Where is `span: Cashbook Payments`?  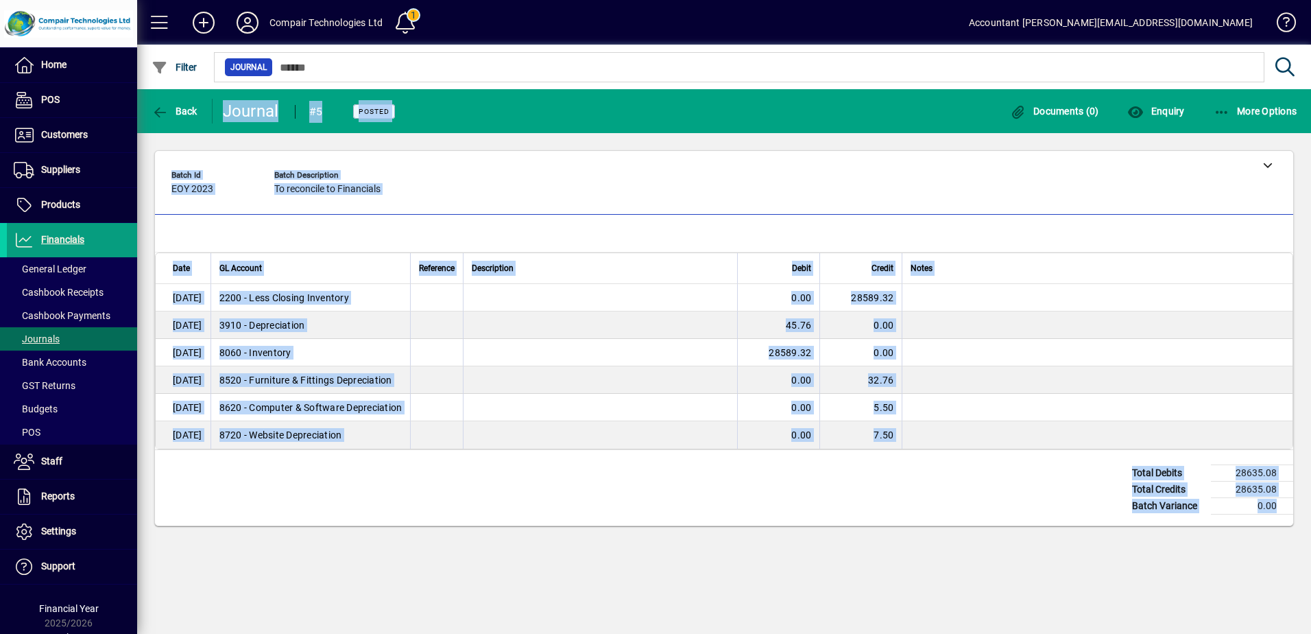 span: Cashbook Payments is located at coordinates (62, 315).